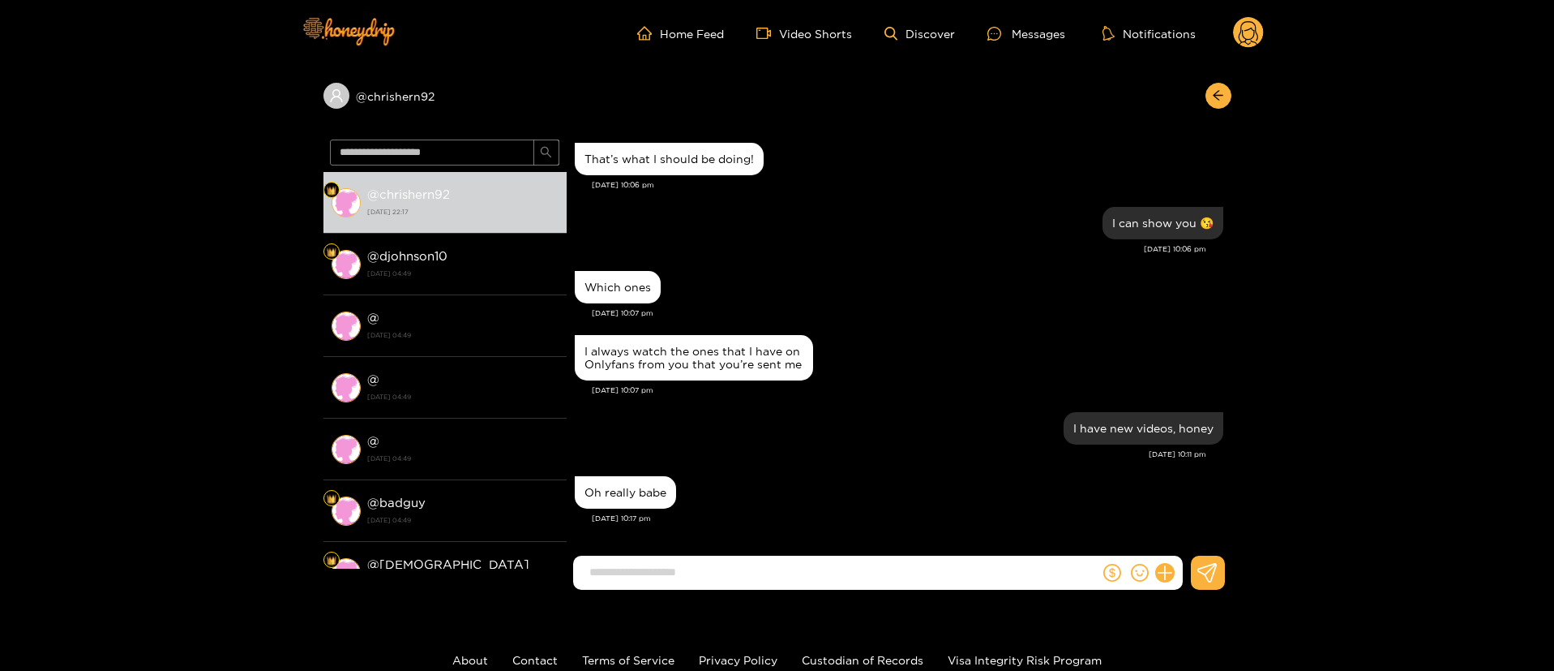 This screenshot has height=671, width=1554. I want to click on button: arrow-left, so click(1219, 96).